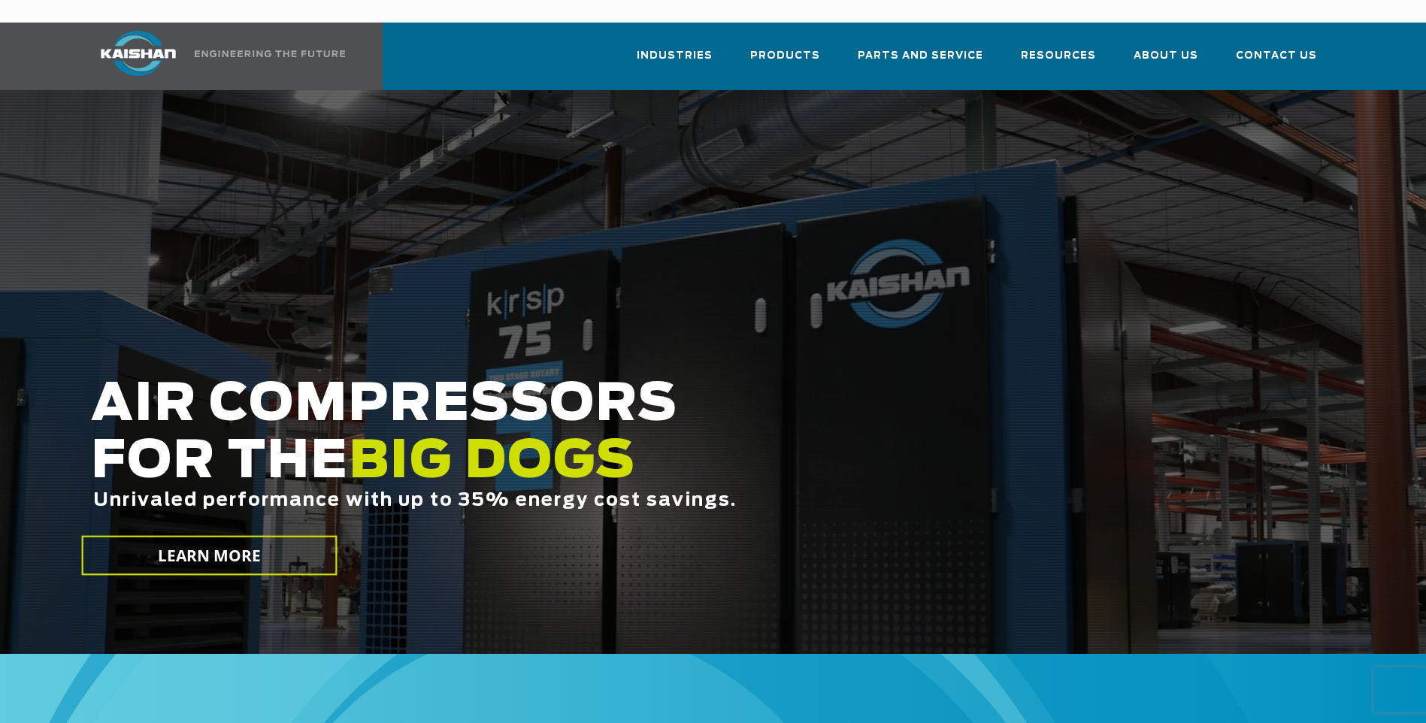 The image size is (1426, 723). Describe the element at coordinates (138, 53) in the screenshot. I see `img: kaishan logo` at that location.